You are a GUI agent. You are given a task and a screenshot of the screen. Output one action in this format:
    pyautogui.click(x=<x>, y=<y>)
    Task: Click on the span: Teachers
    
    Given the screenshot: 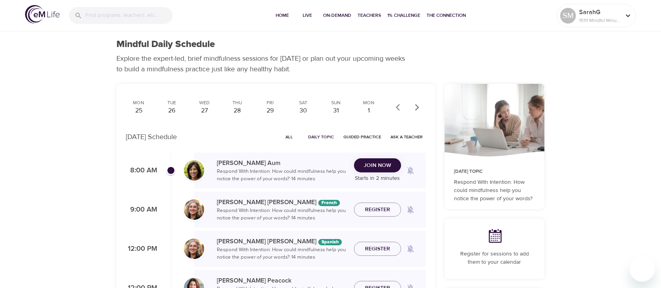 What is the action you would take?
    pyautogui.click(x=369, y=15)
    